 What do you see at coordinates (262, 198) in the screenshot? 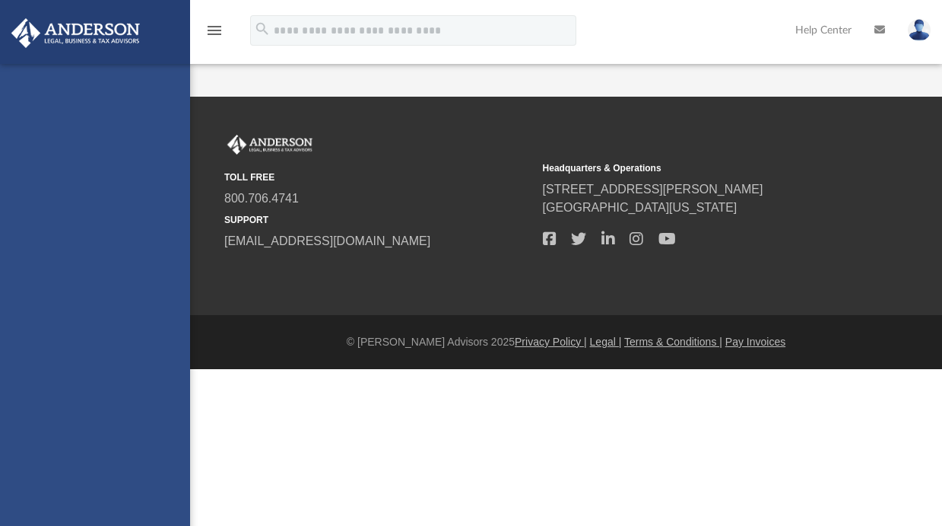
I see `a: 800.706.4741` at bounding box center [262, 198].